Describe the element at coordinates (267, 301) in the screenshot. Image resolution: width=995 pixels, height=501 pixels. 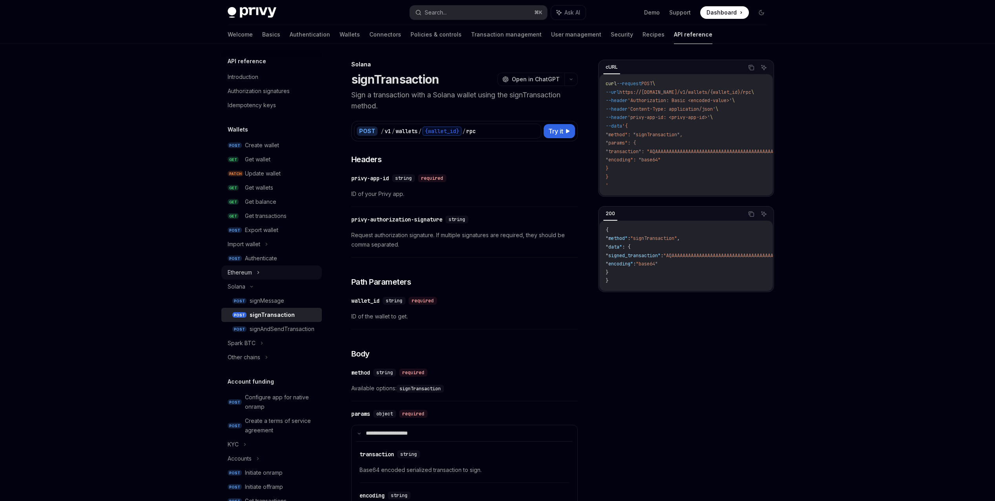
I see `div: signMessage` at that location.